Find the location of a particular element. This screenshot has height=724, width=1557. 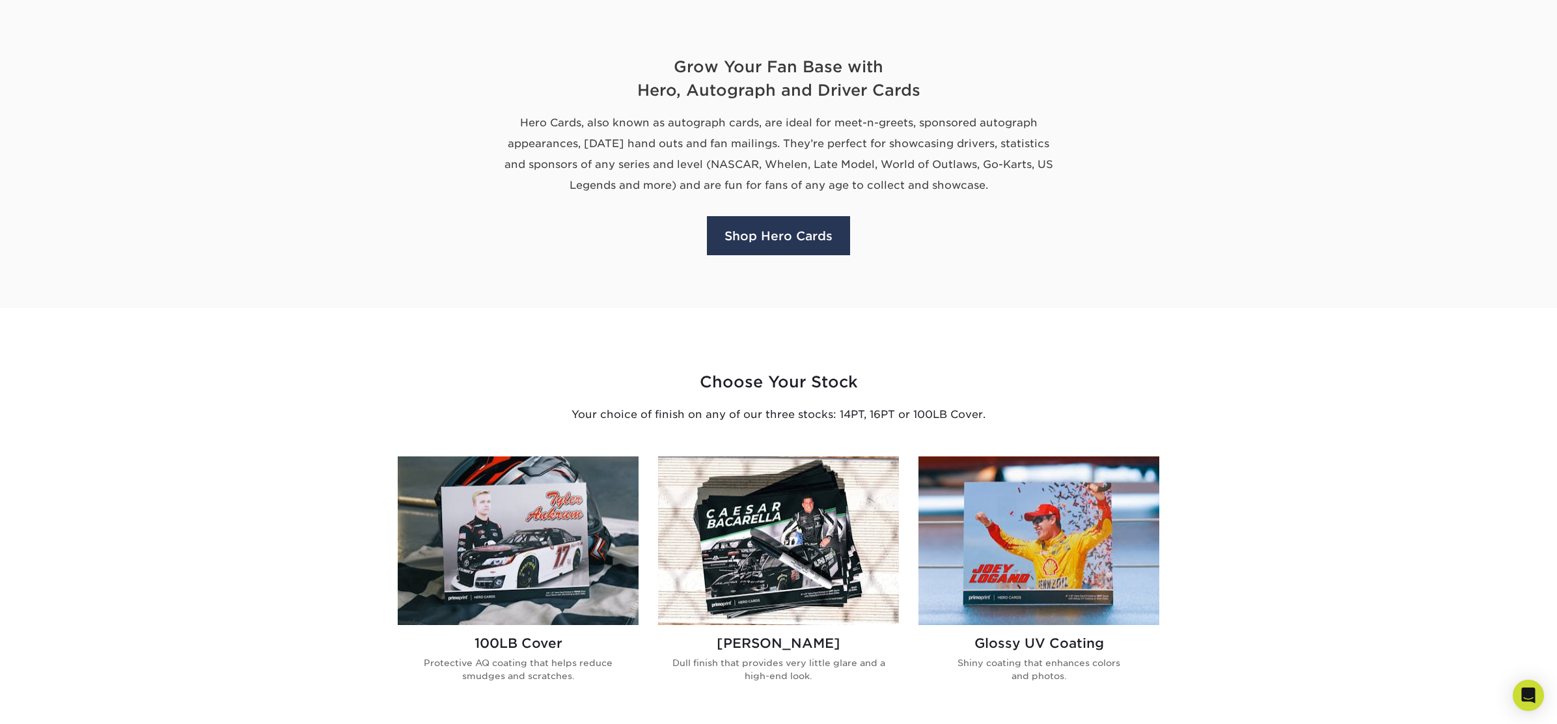

p: Your choice of finish on any of our three stocks: 14PT, 16PT or 100LB Cover. is located at coordinates (778, 415).